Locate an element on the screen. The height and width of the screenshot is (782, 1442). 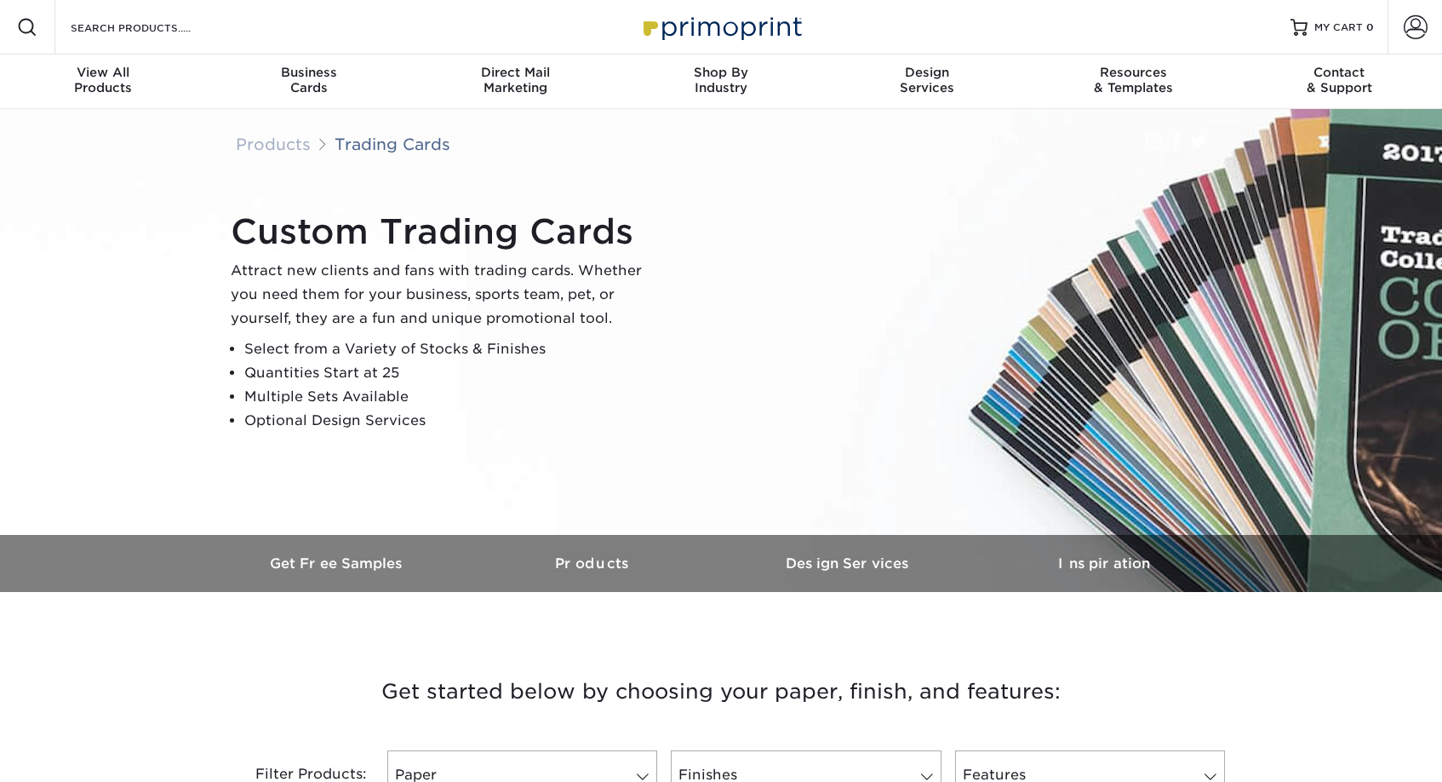
a: Inspiration is located at coordinates (1104, 563).